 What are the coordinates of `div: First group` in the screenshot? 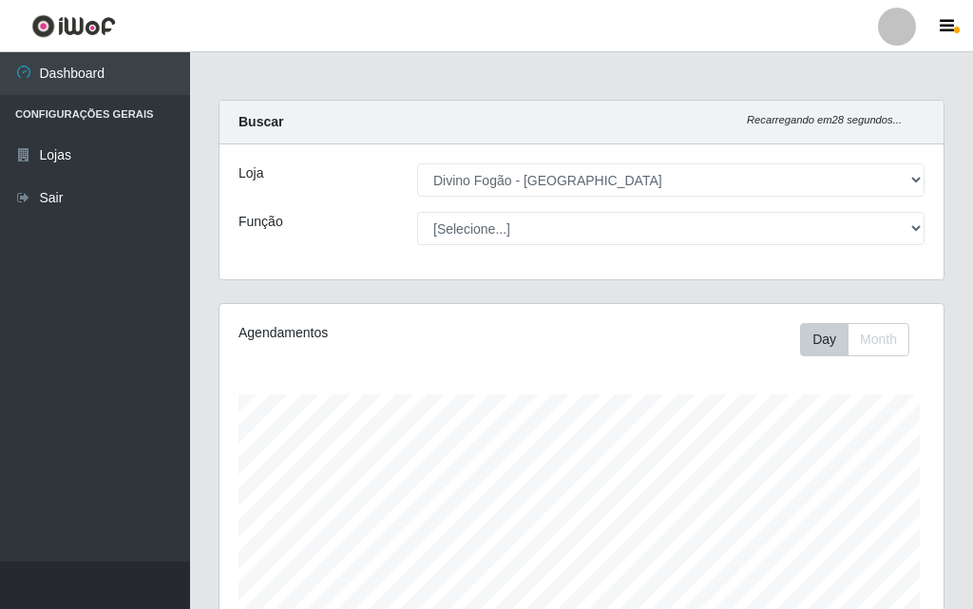 It's located at (854, 339).